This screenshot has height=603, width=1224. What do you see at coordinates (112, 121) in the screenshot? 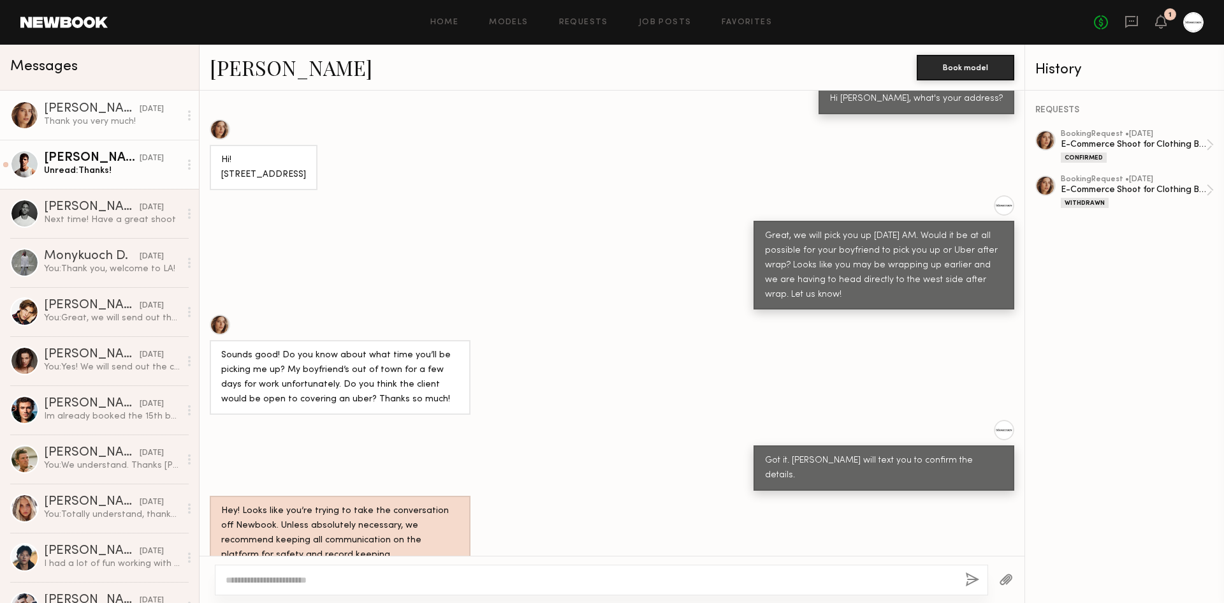
I see `div: Thank you very much!` at bounding box center [112, 121].